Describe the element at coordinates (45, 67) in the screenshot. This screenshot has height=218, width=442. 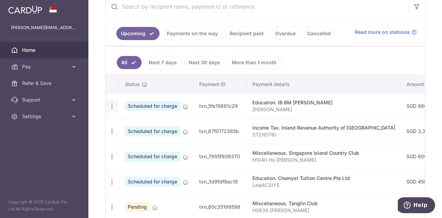
I see `span: Pay` at that location.